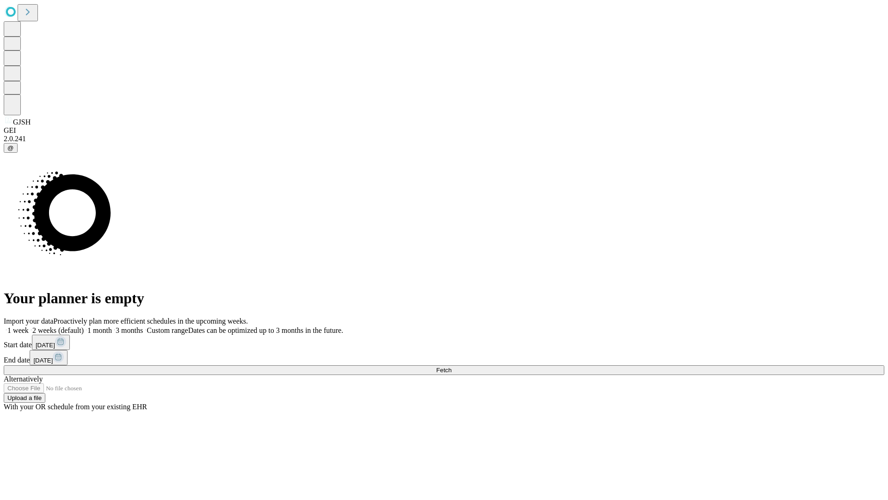  What do you see at coordinates (25, 397) in the screenshot?
I see `button: Upload a file` at bounding box center [25, 397].